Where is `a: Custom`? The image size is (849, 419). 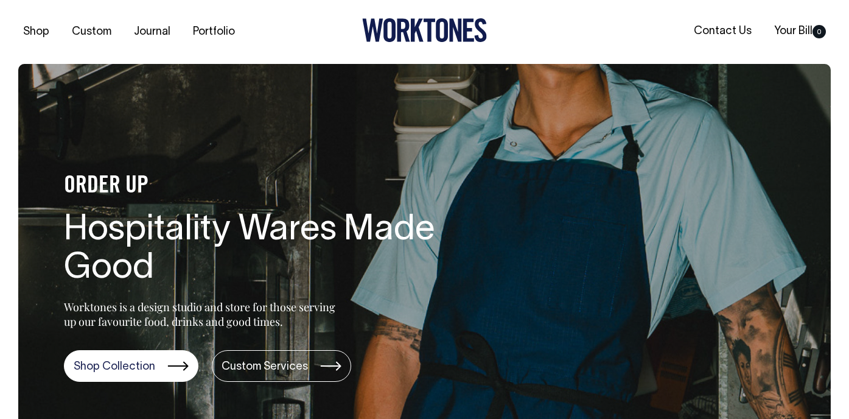 a: Custom is located at coordinates (91, 32).